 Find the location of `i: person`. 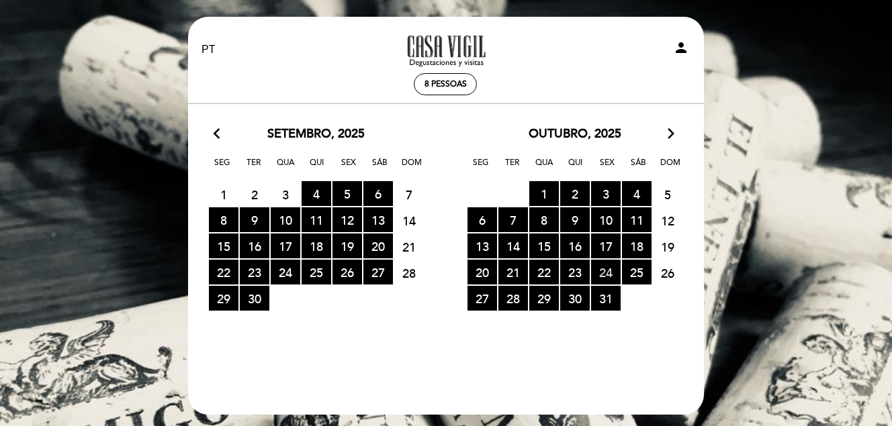

i: person is located at coordinates (681, 48).